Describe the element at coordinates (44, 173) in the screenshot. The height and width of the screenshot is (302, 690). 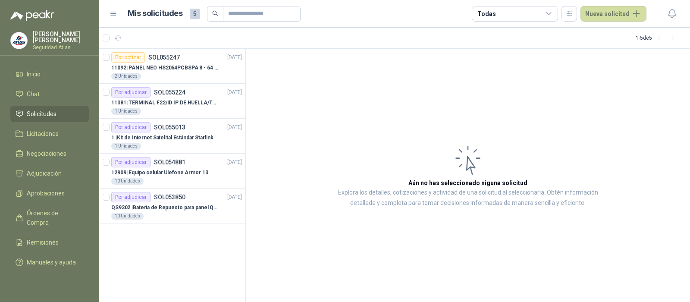
I see `span: Adjudicación` at that location.